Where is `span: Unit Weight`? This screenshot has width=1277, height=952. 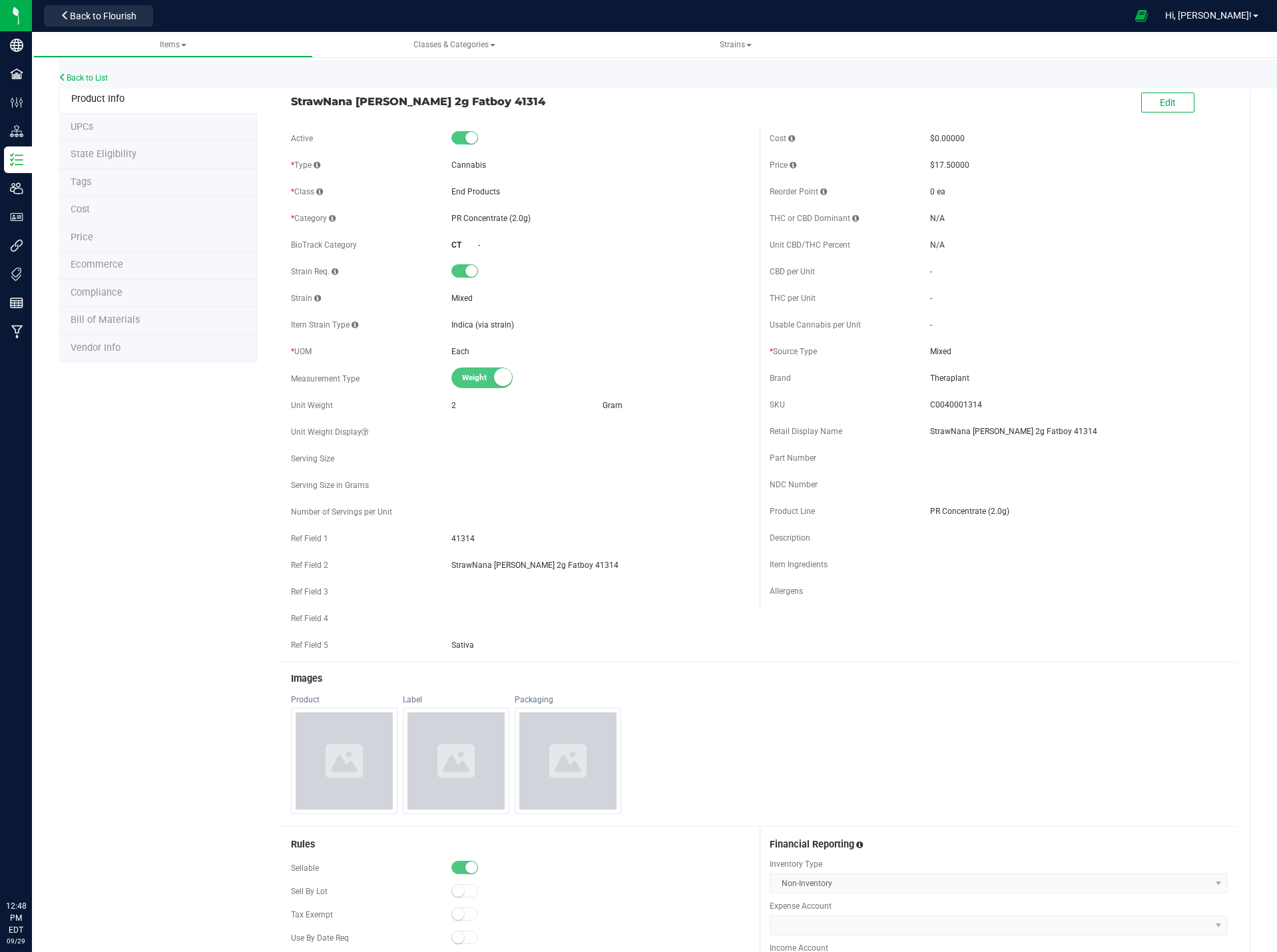 span: Unit Weight is located at coordinates (311, 406).